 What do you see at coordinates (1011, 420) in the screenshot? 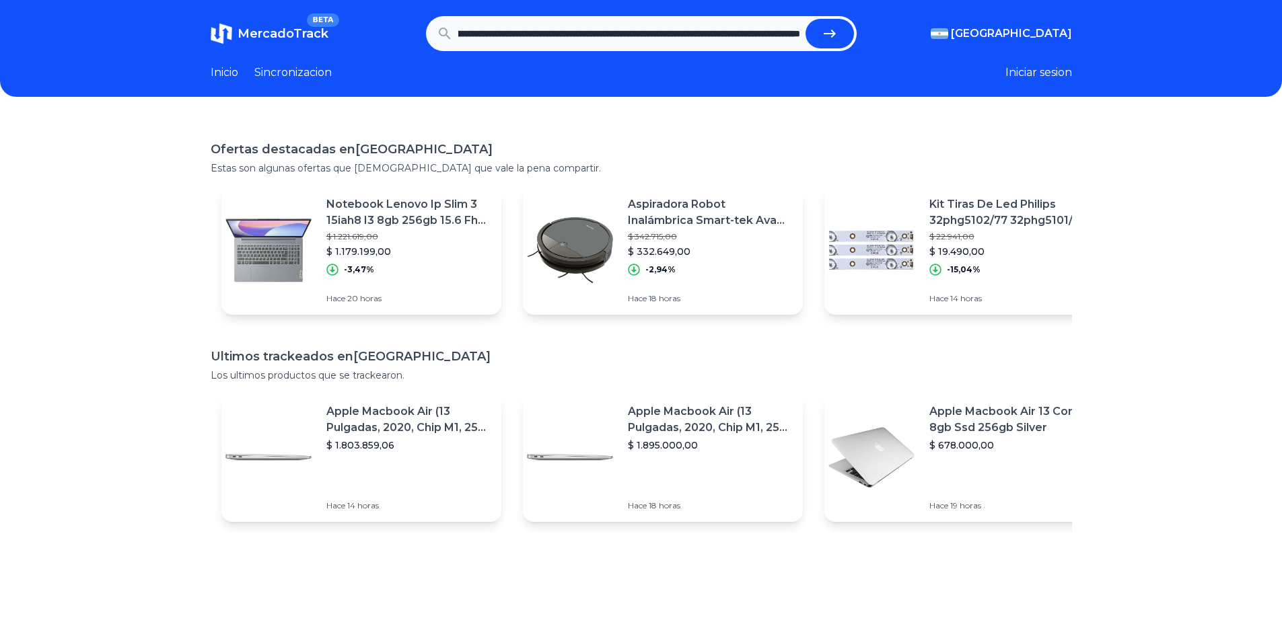
I see `p: Apple Macbook Air 13 Core I5 8gb Ssd 256gb Silver` at bounding box center [1011, 420].